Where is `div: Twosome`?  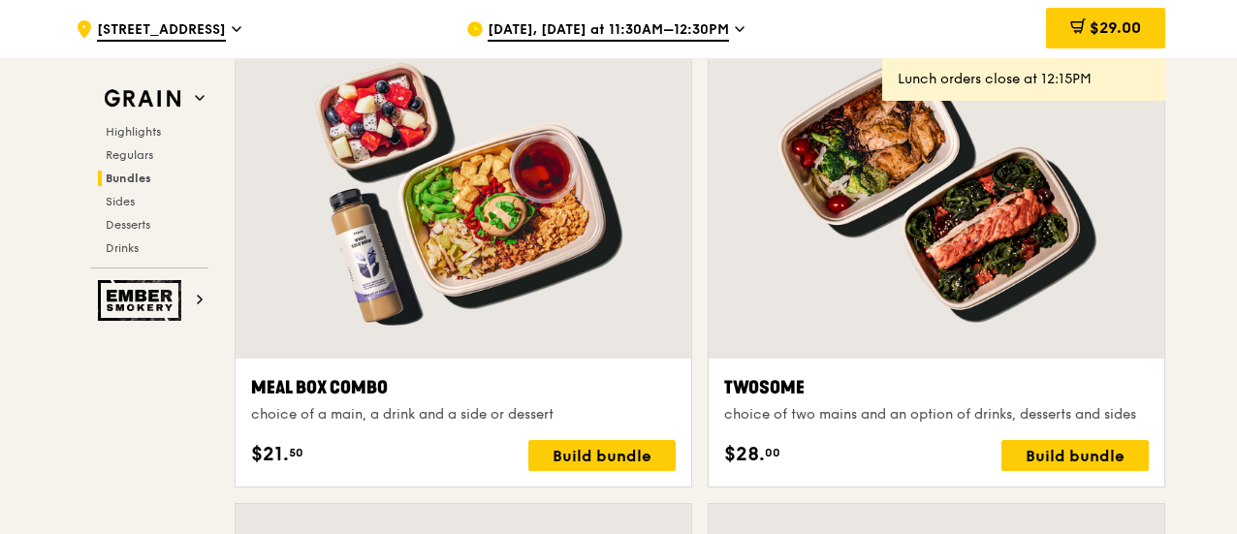
div: Twosome is located at coordinates (937, 388).